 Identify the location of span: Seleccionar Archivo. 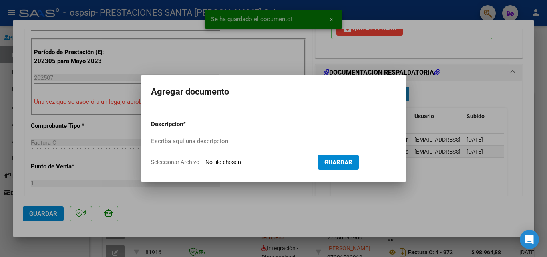
(175, 162).